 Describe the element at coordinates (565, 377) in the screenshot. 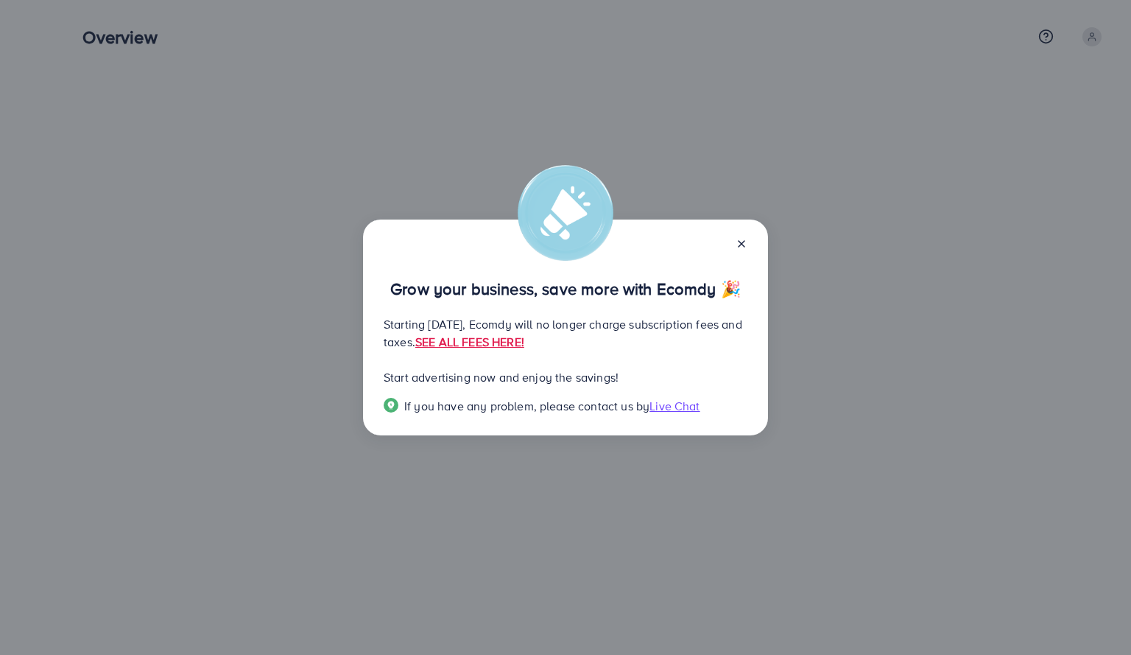

I see `p: Start advertising now and enjoy the savings!` at that location.